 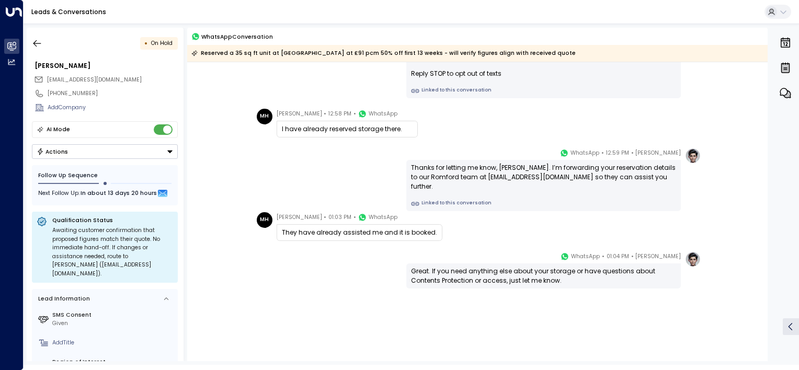 I want to click on span: 01:04 PM, so click(x=617, y=257).